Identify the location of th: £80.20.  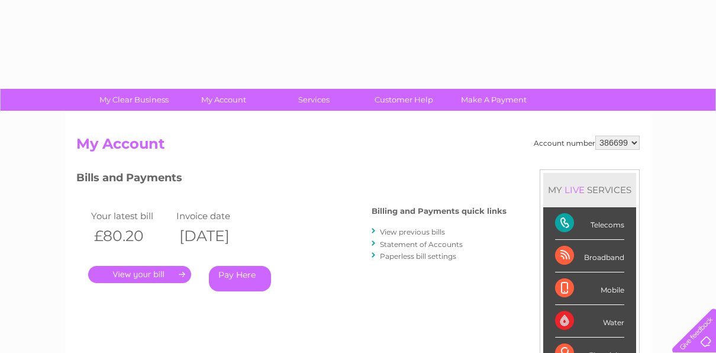
(131, 236).